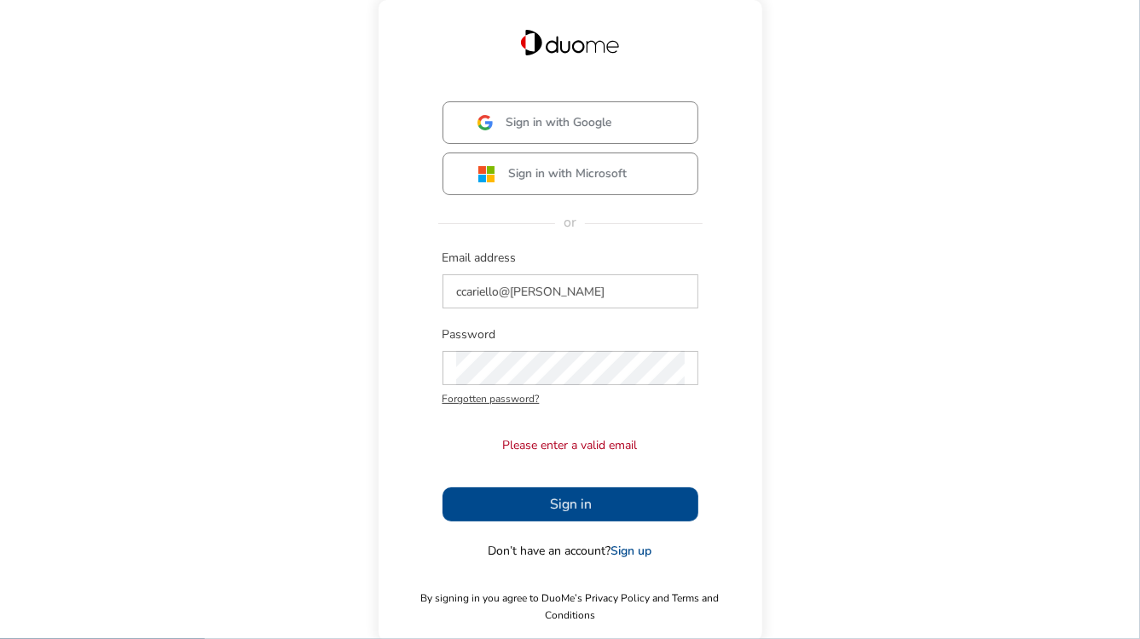 The image size is (1140, 639). I want to click on span: Don’t have an account?, so click(570, 552).